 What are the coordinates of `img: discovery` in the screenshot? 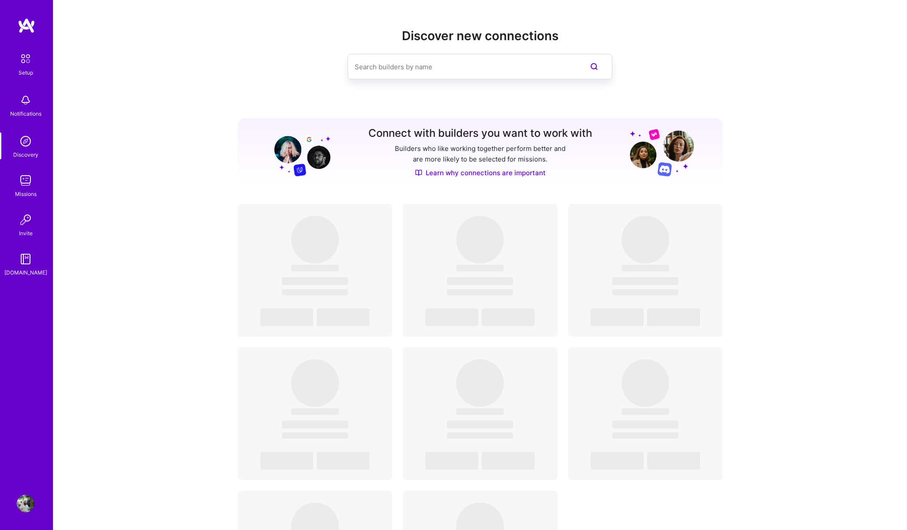 It's located at (26, 141).